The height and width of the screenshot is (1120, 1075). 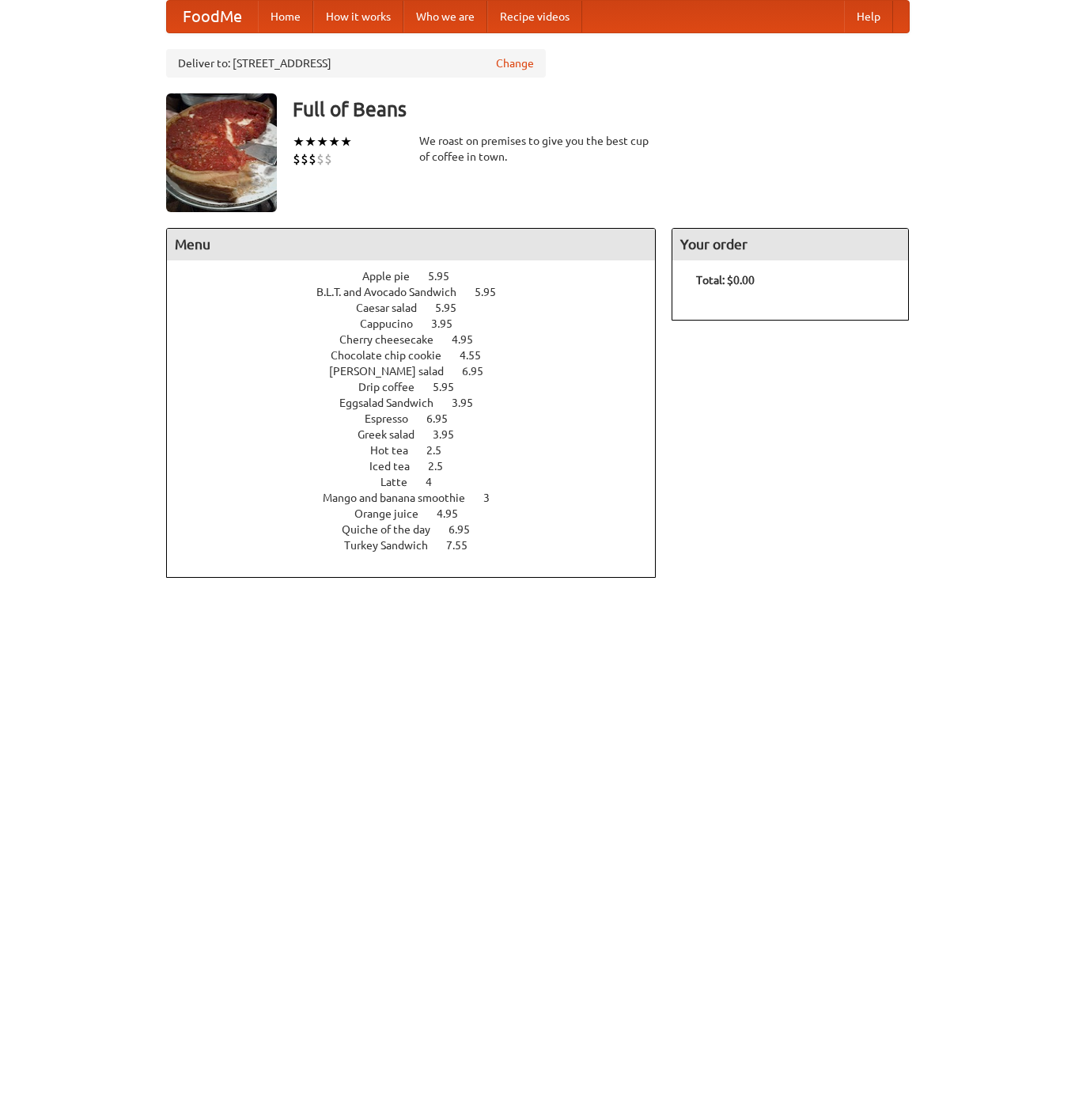 What do you see at coordinates (394, 339) in the screenshot?
I see `span: Cherry cheesecake` at bounding box center [394, 339].